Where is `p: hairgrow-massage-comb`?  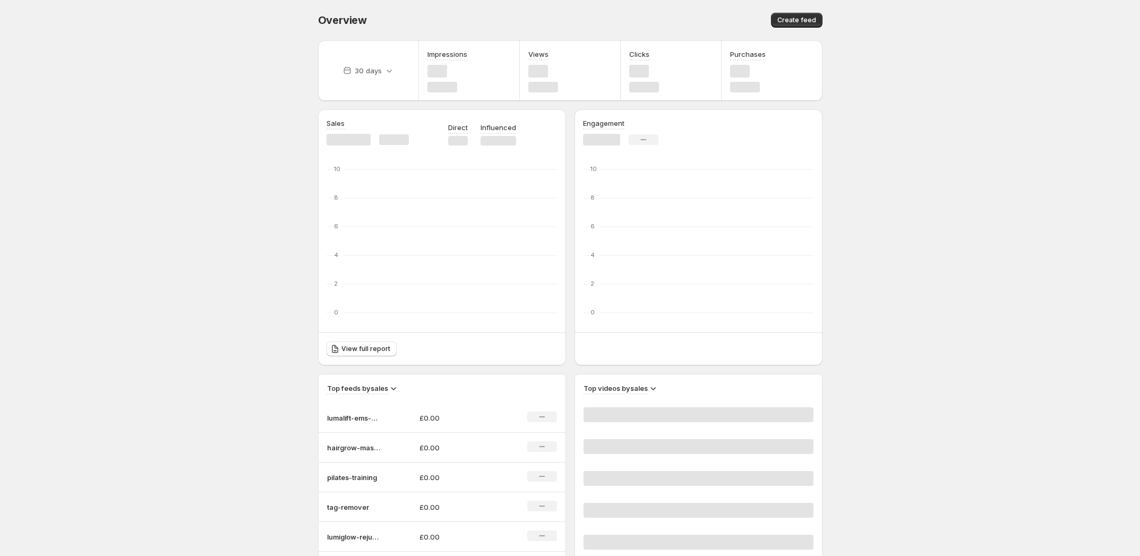
p: hairgrow-massage-comb is located at coordinates (354, 448).